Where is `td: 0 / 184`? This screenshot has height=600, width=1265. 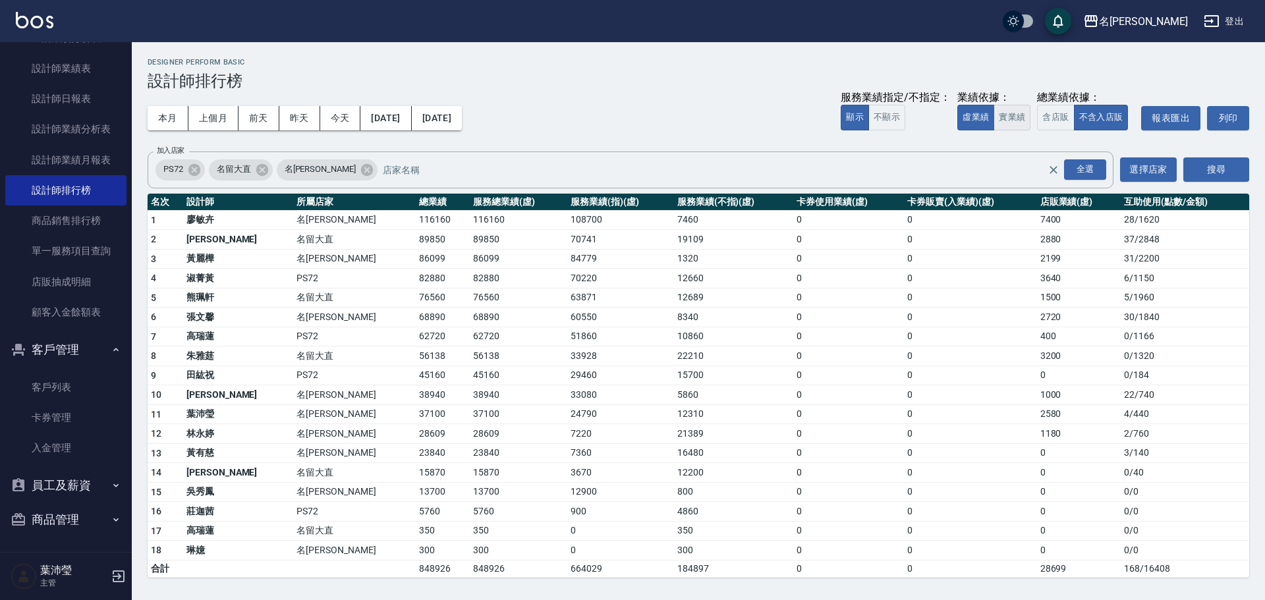
td: 0 / 184 is located at coordinates (1184, 375).